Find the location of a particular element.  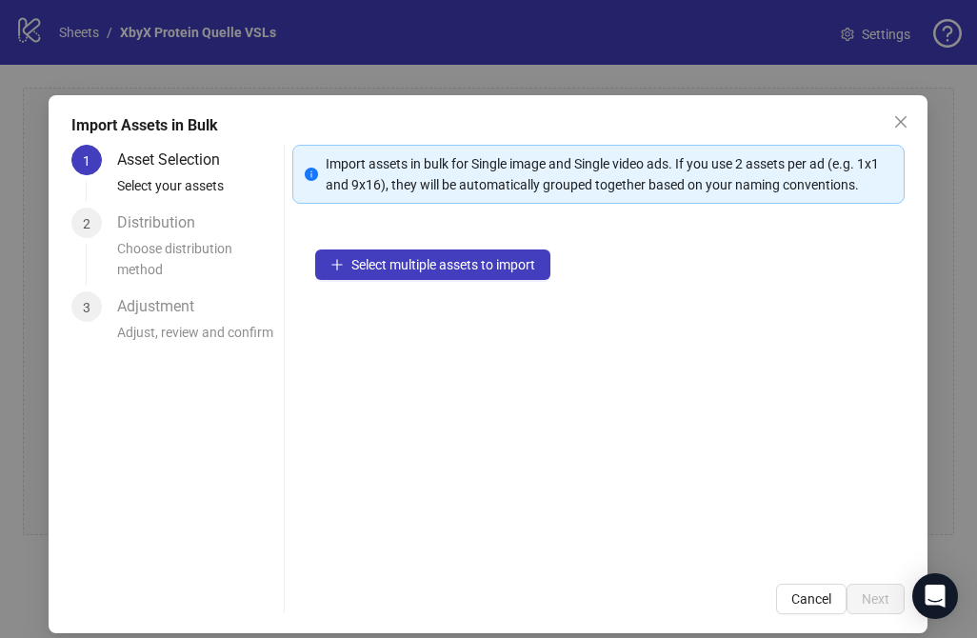

span: 2 is located at coordinates (87, 224).